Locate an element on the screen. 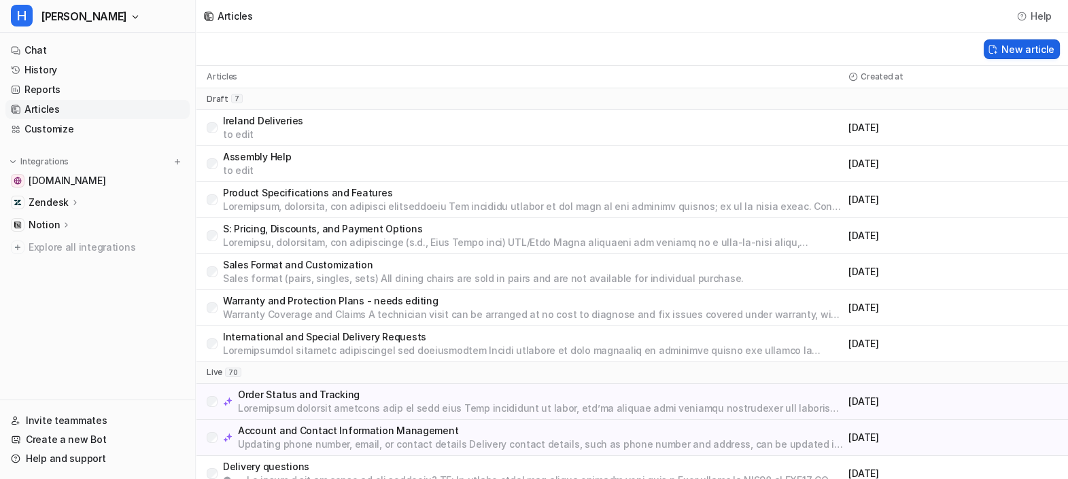  a: Chat is located at coordinates (97, 50).